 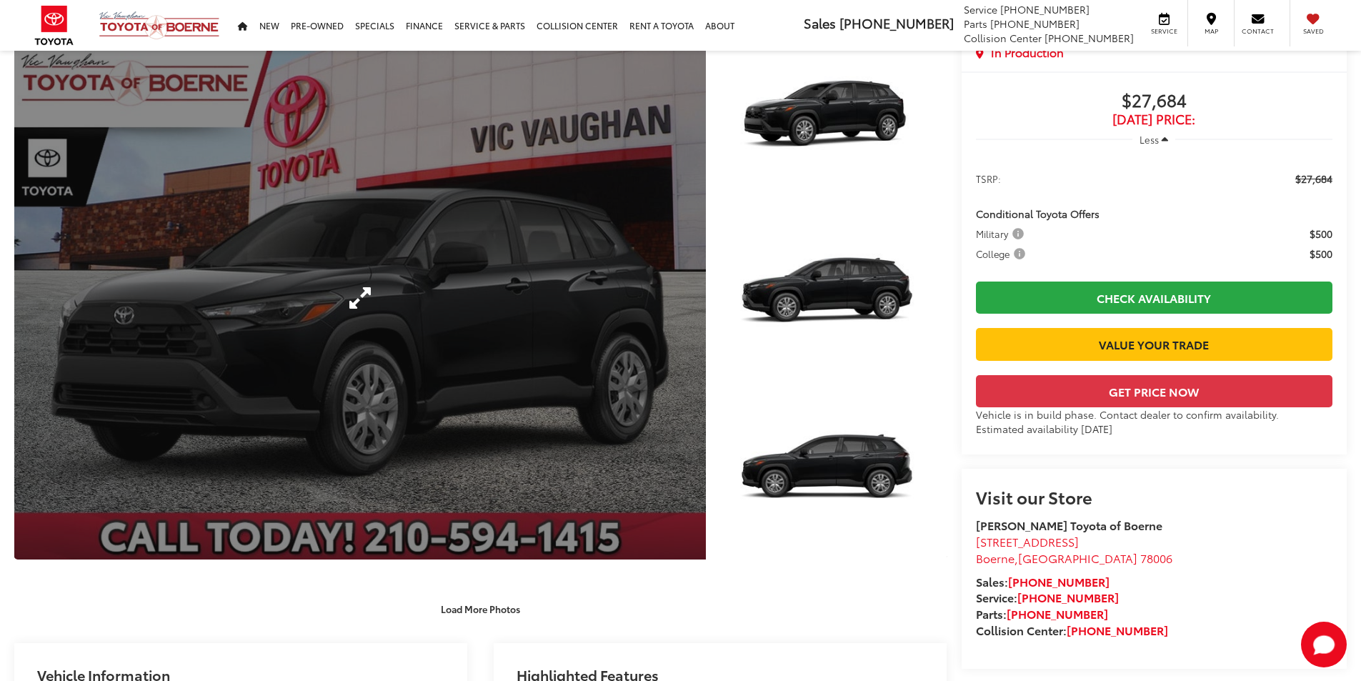 What do you see at coordinates (1324, 645) in the screenshot?
I see `svg: Start Chat` at bounding box center [1324, 645].